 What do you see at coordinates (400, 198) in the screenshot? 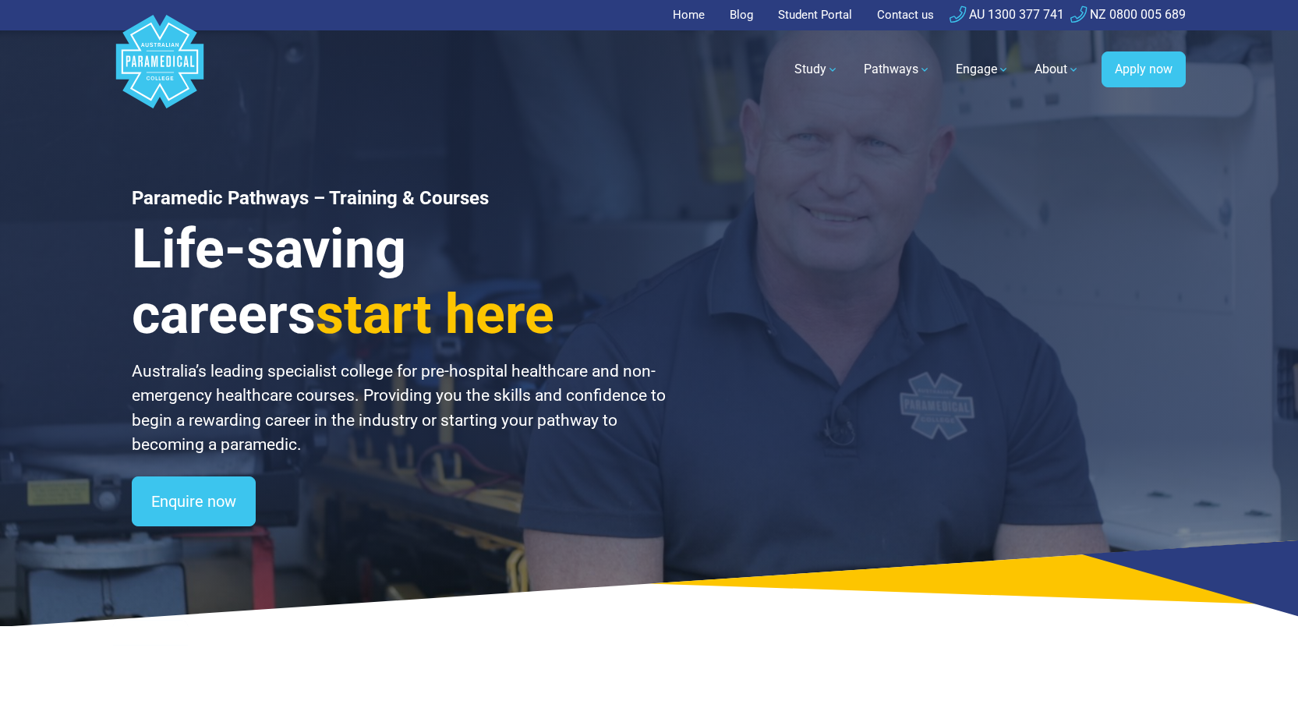
I see `h1: Paramedic Pathways – Training & Courses` at bounding box center [400, 198].